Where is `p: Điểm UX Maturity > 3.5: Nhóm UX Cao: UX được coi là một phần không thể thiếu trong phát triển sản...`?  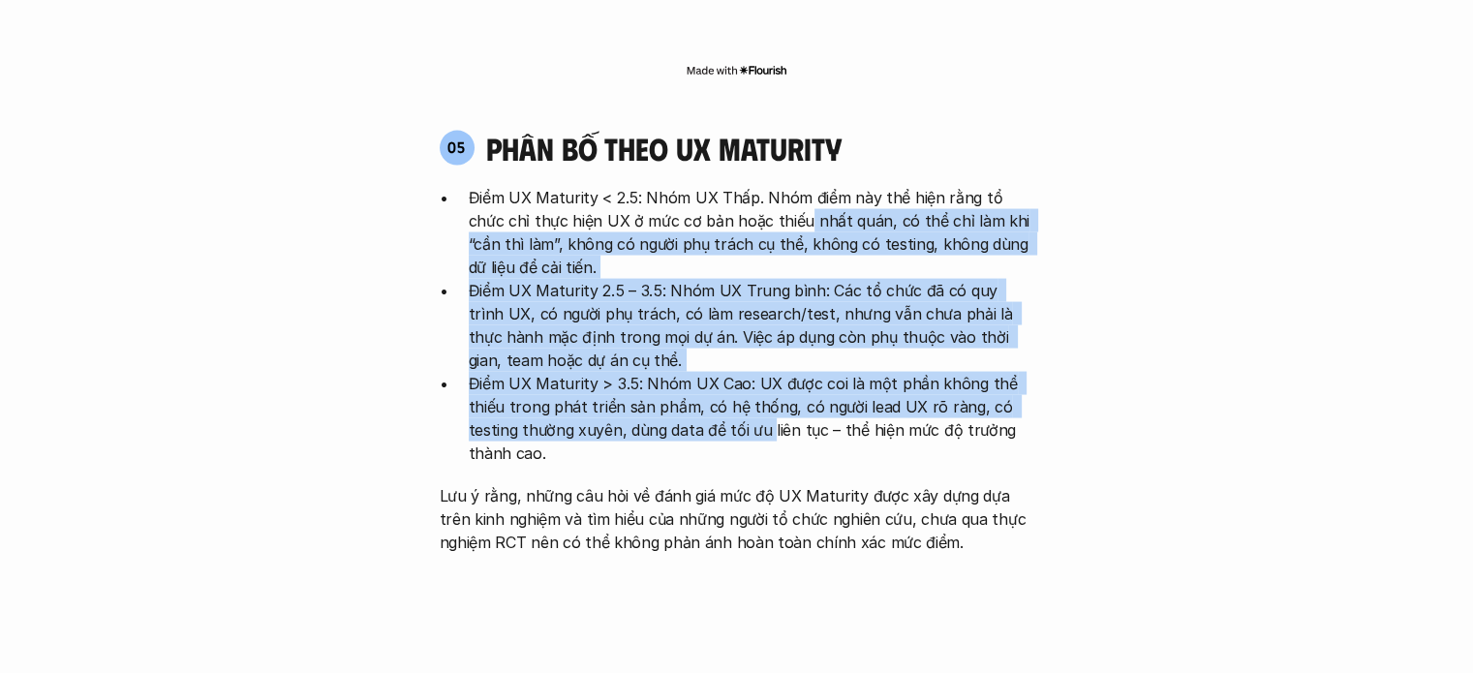
p: Điểm UX Maturity > 3.5: Nhóm UX Cao: UX được coi là một phần không thể thiếu trong phát triển sản... is located at coordinates (751, 418).